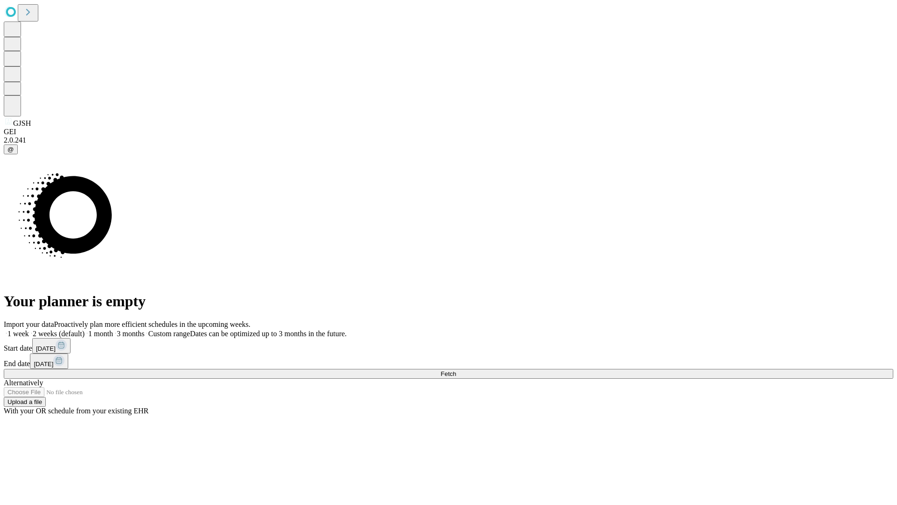 This screenshot has width=897, height=505. I want to click on span: GJSH, so click(22, 123).